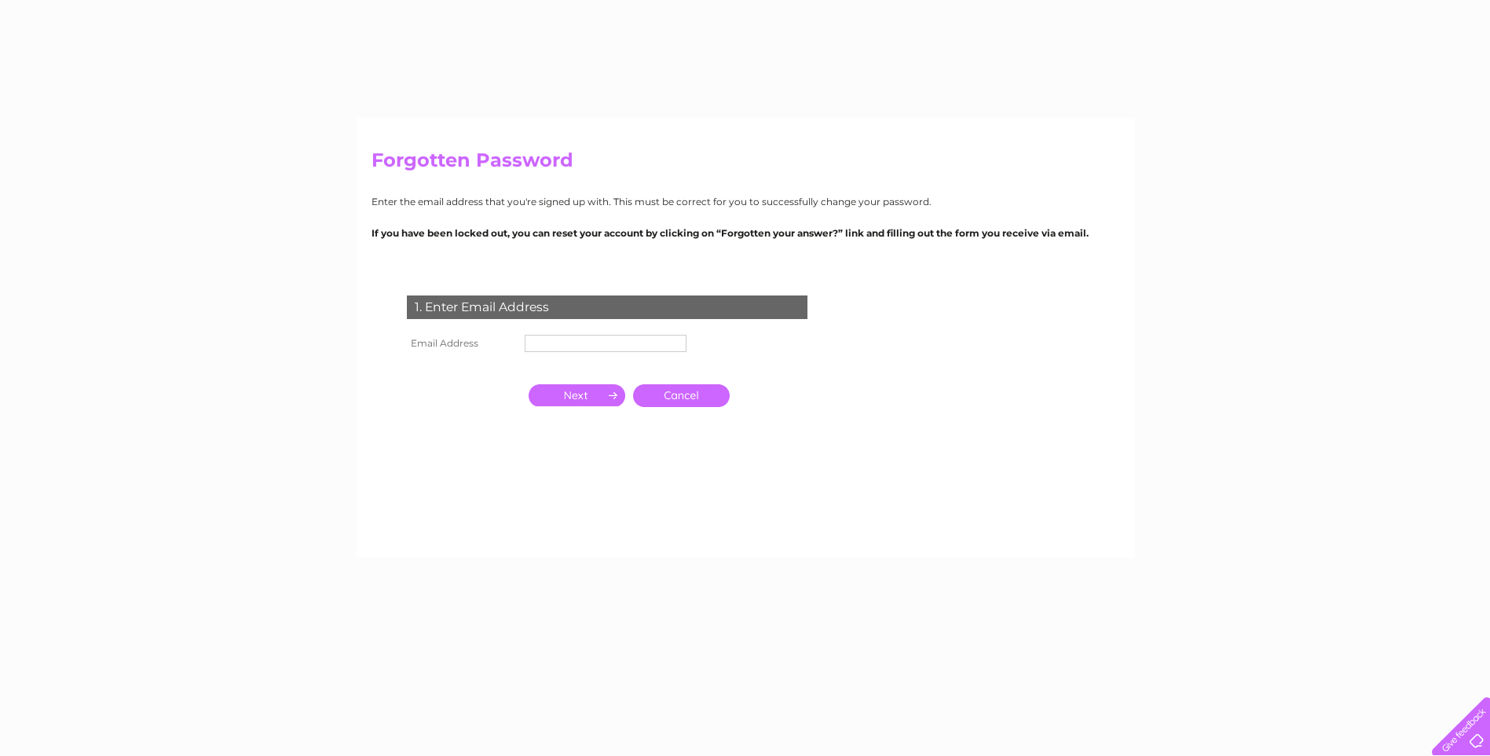  I want to click on p: Enter the email address that you're signed up with. This must be correct for you to successfully ..., so click(745, 201).